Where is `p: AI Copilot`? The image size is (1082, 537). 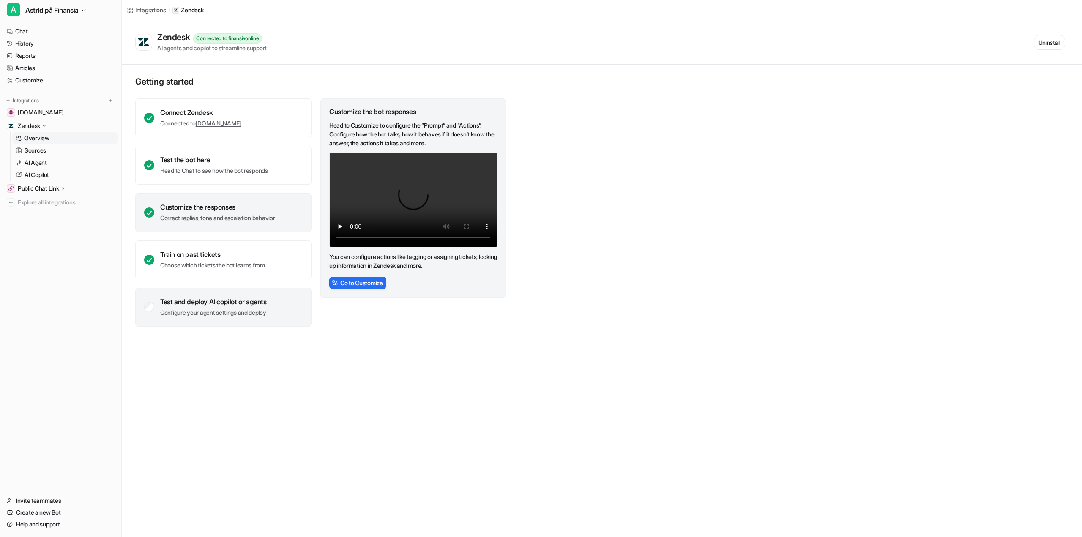
p: AI Copilot is located at coordinates (37, 175).